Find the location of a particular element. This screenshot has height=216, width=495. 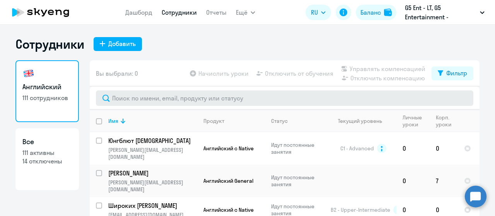

div: Добавить is located at coordinates (122, 44).